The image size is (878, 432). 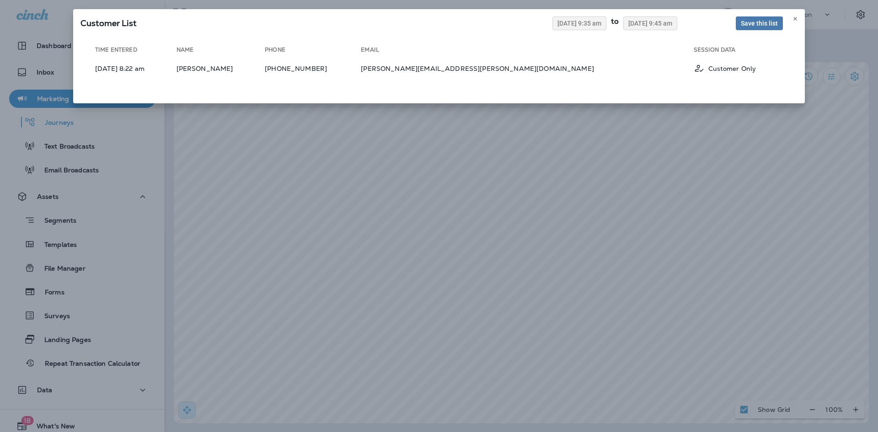 What do you see at coordinates (759, 23) in the screenshot?
I see `span: Save this list` at bounding box center [759, 23].